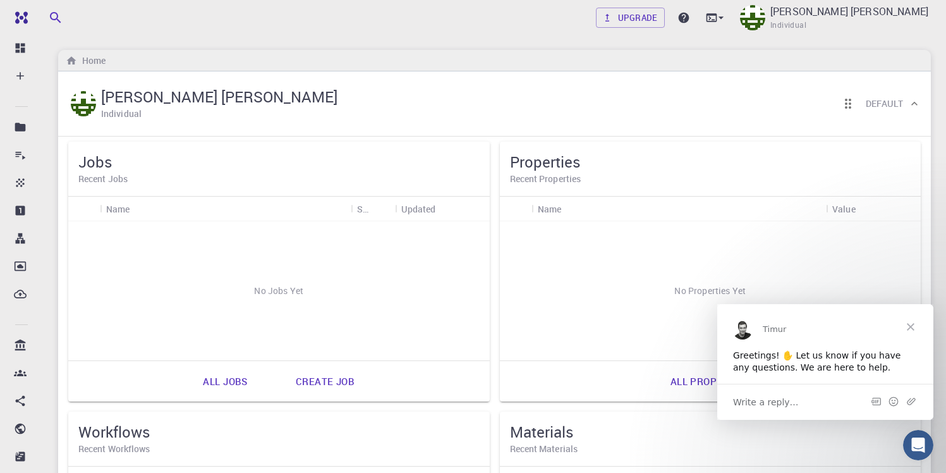  Describe the element at coordinates (49, 98) in the screenshot. I see `span: Write a reply…` at that location.